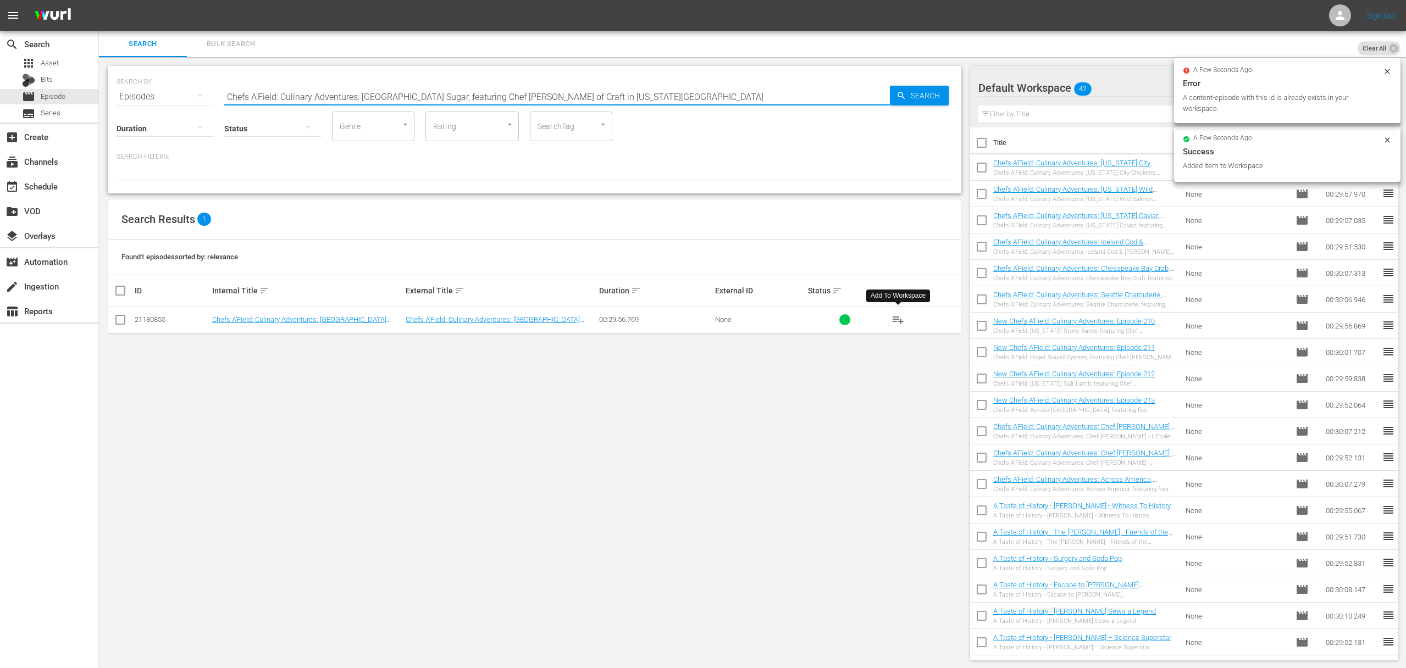 This screenshot has height=668, width=1406. What do you see at coordinates (307, 291) in the screenshot?
I see `div: Internal Title` at bounding box center [307, 291].